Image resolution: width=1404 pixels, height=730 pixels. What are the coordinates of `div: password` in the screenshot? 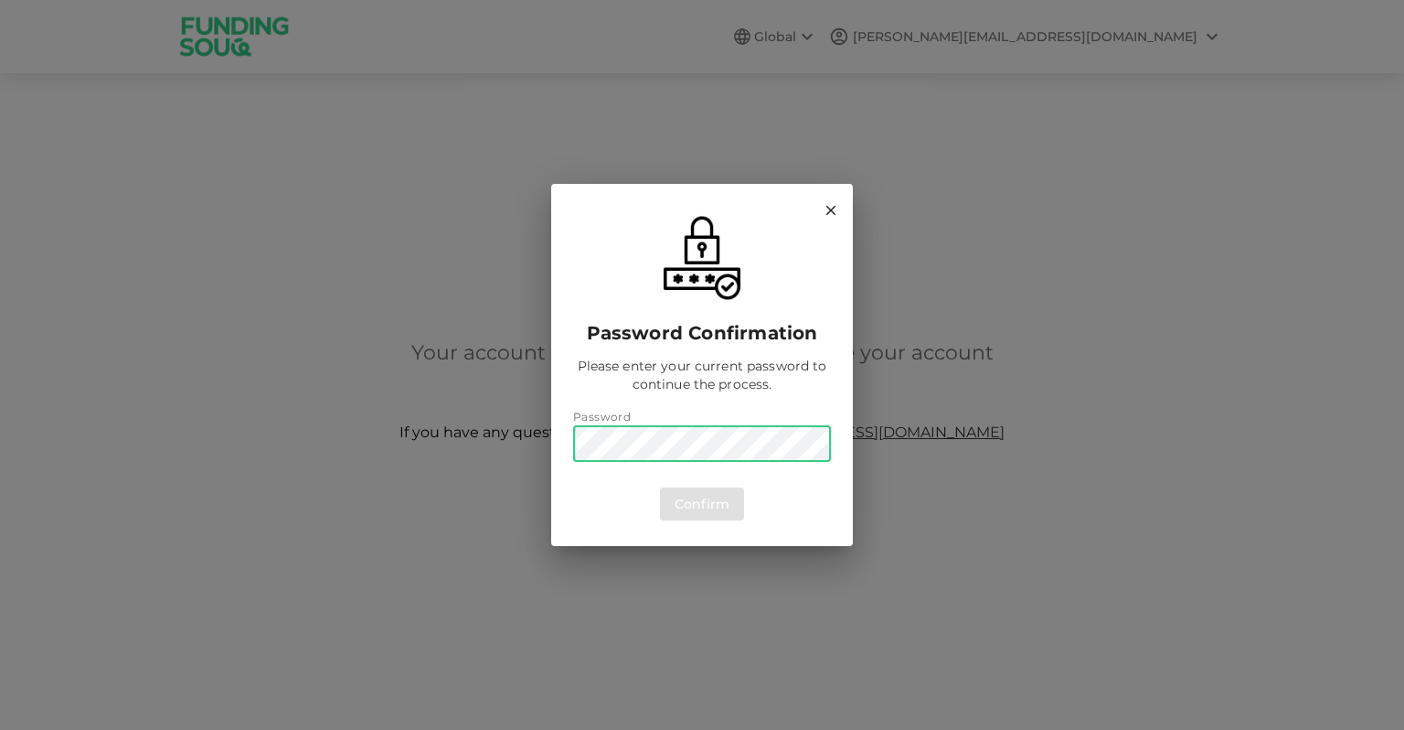 It's located at (702, 443).